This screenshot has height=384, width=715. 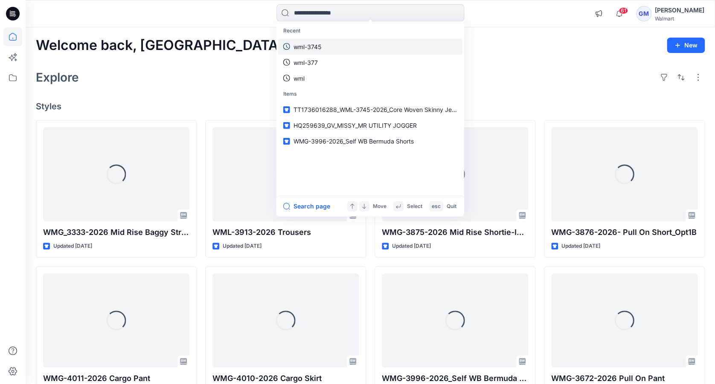 What do you see at coordinates (285, 232) in the screenshot?
I see `p: WML-3913-2026 Trousers` at bounding box center [285, 232].